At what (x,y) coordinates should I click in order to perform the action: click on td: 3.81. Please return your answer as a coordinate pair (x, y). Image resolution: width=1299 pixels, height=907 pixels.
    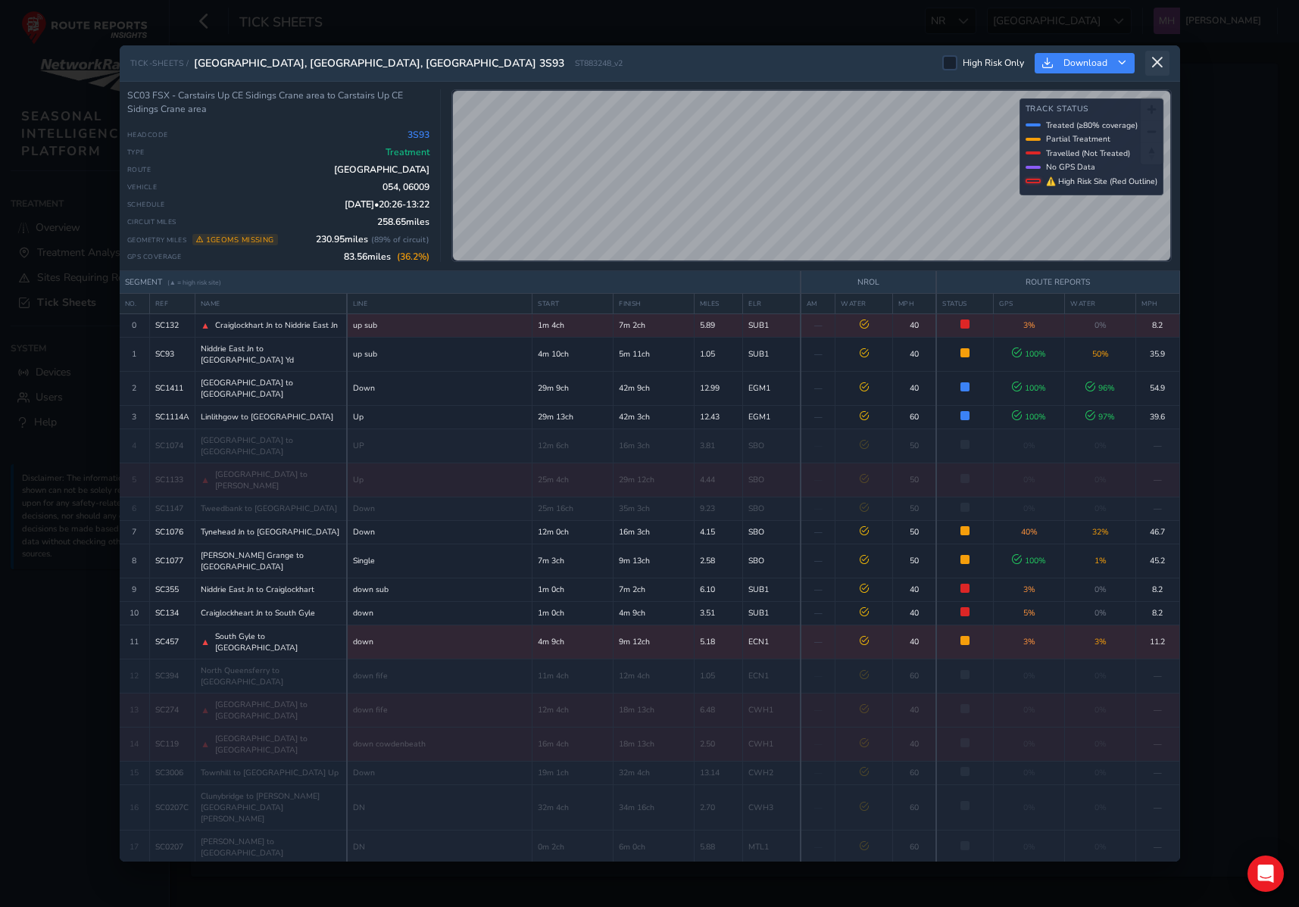
    Looking at the image, I should click on (718, 445).